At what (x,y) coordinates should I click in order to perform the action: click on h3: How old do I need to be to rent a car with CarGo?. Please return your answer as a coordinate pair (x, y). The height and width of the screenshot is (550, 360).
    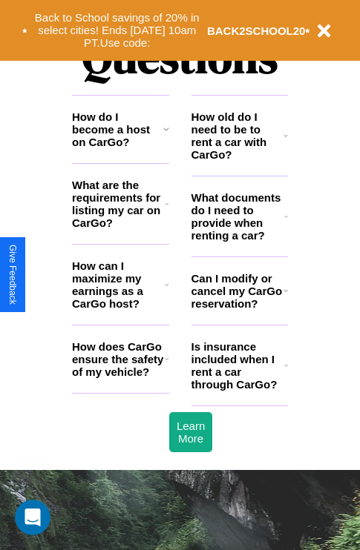
    Looking at the image, I should click on (237, 136).